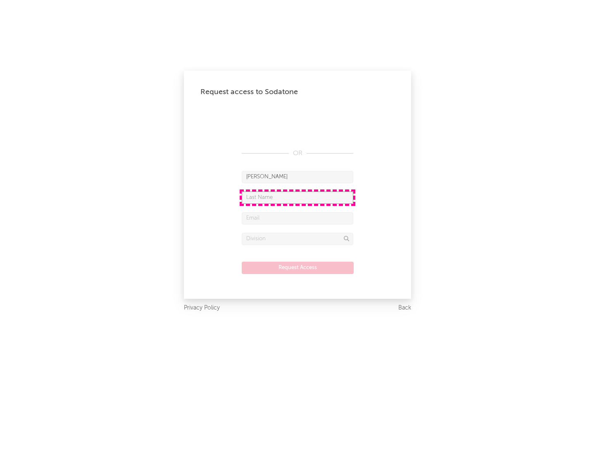  Describe the element at coordinates (297, 92) in the screenshot. I see `div: Request access to Sodatone` at that location.